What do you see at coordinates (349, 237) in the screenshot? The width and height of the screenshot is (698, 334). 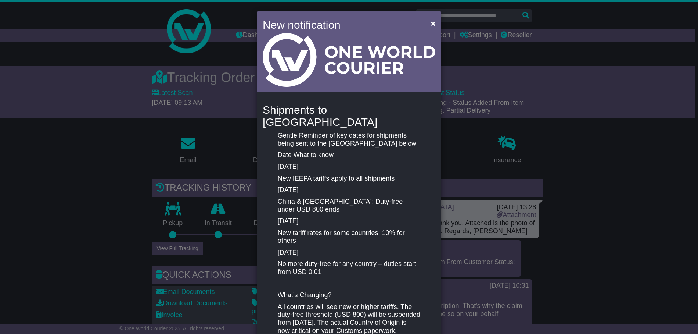 I see `p: New tariff rates for some countries; 10% for others` at bounding box center [349, 237].